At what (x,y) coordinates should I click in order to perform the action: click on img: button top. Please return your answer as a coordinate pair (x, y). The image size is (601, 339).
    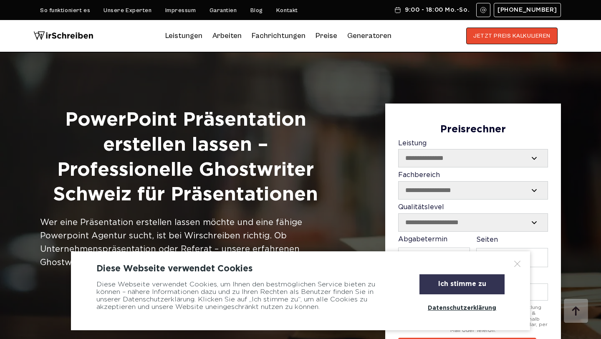
    Looking at the image, I should click on (576, 311).